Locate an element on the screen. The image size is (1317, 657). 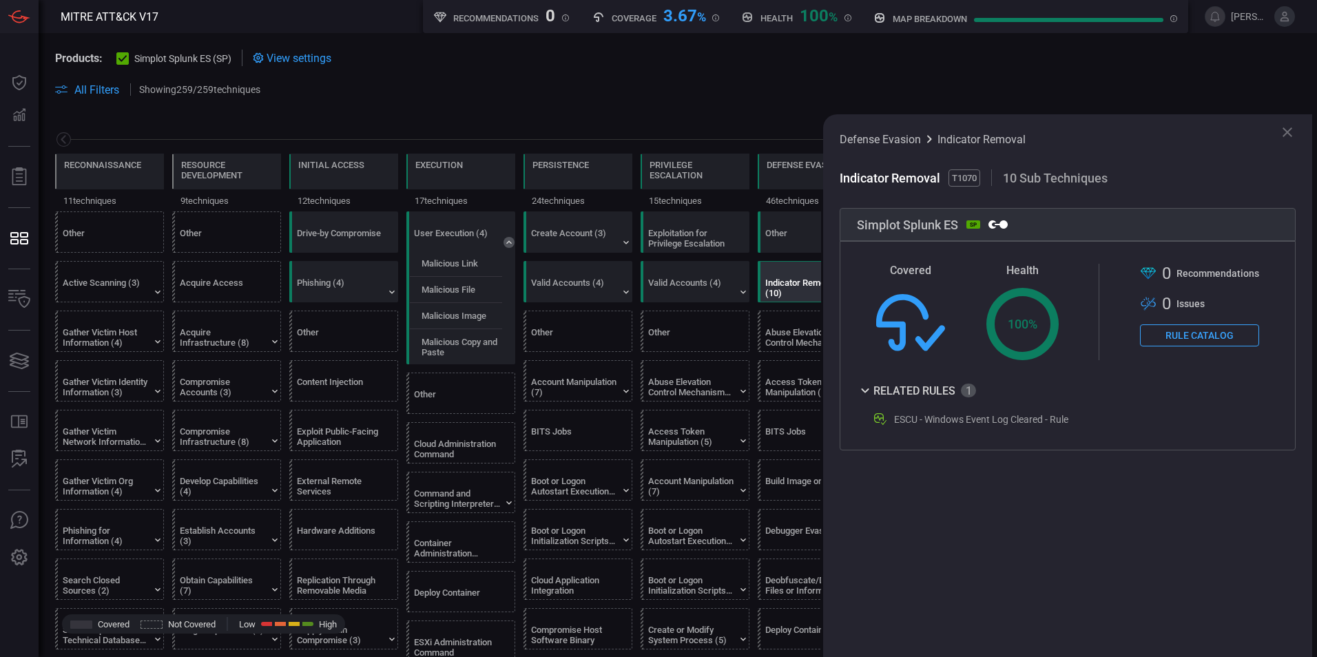
div: T1200: Hardware Additions (Not covered) is located at coordinates (344, 530).